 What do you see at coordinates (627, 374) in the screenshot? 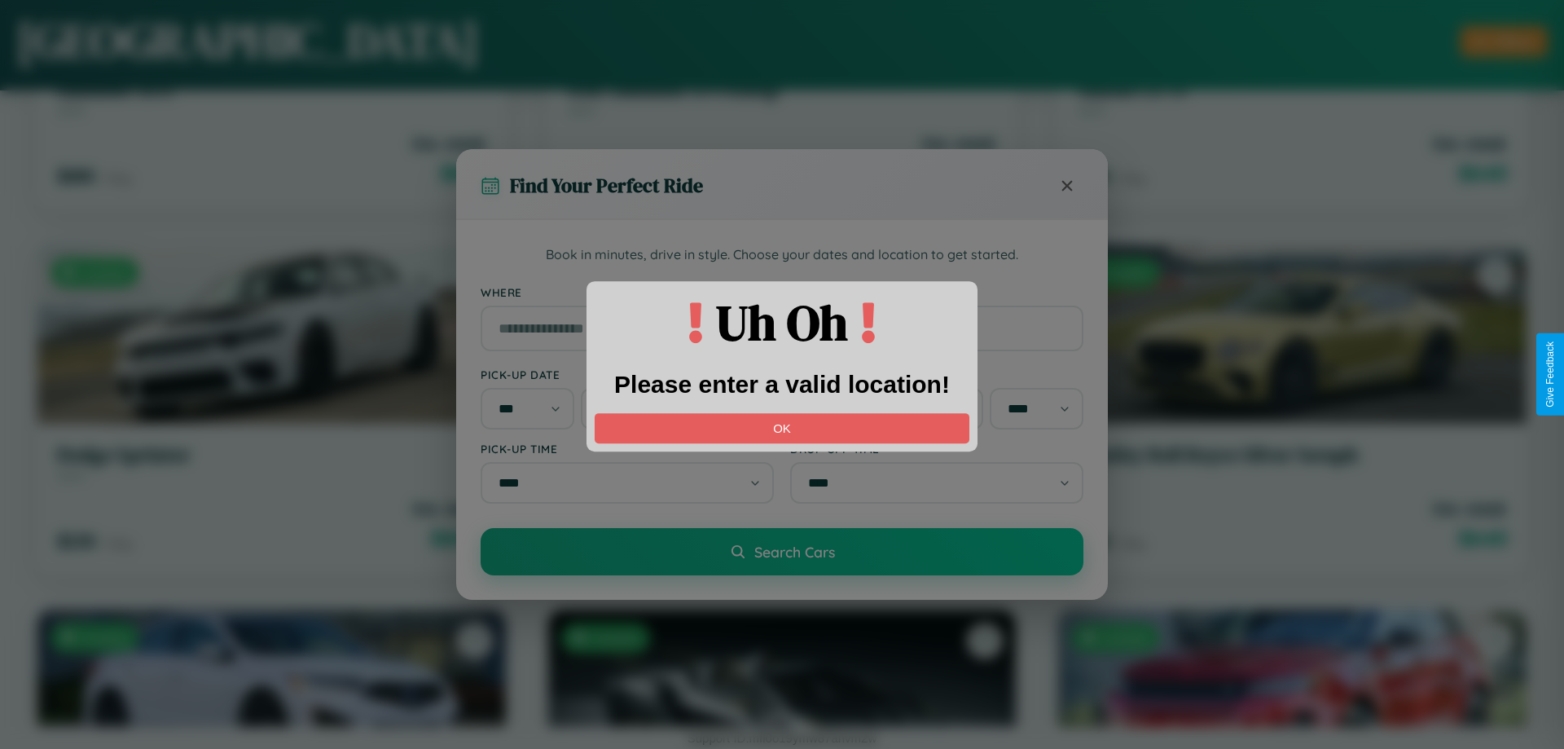
I see `label: Pick-up Date` at bounding box center [627, 374].